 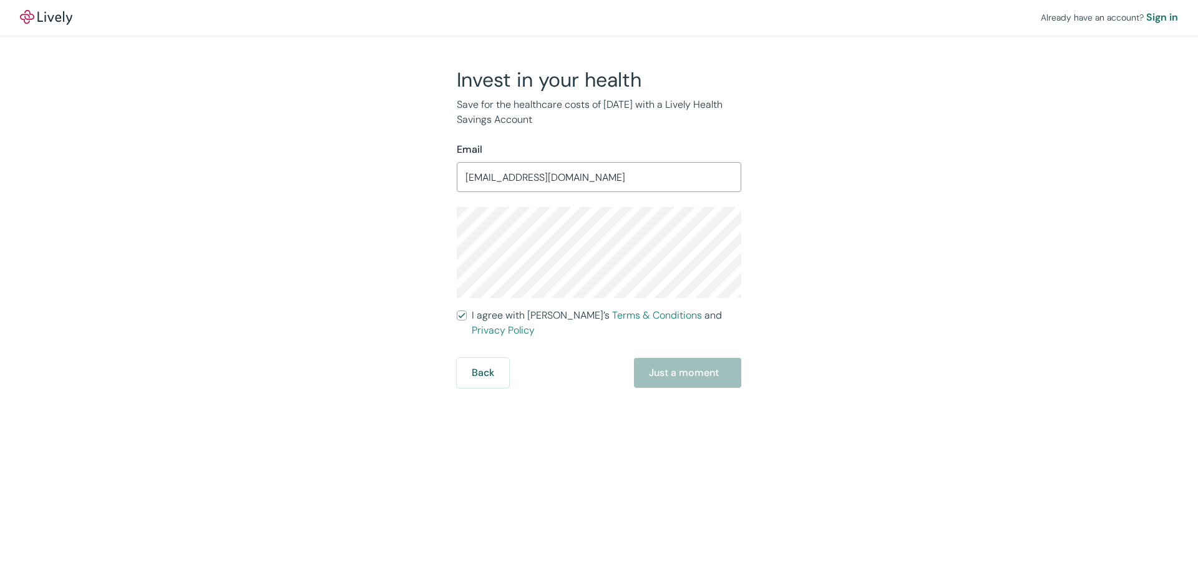 What do you see at coordinates (46, 17) in the screenshot?
I see `img: Lively` at bounding box center [46, 17].